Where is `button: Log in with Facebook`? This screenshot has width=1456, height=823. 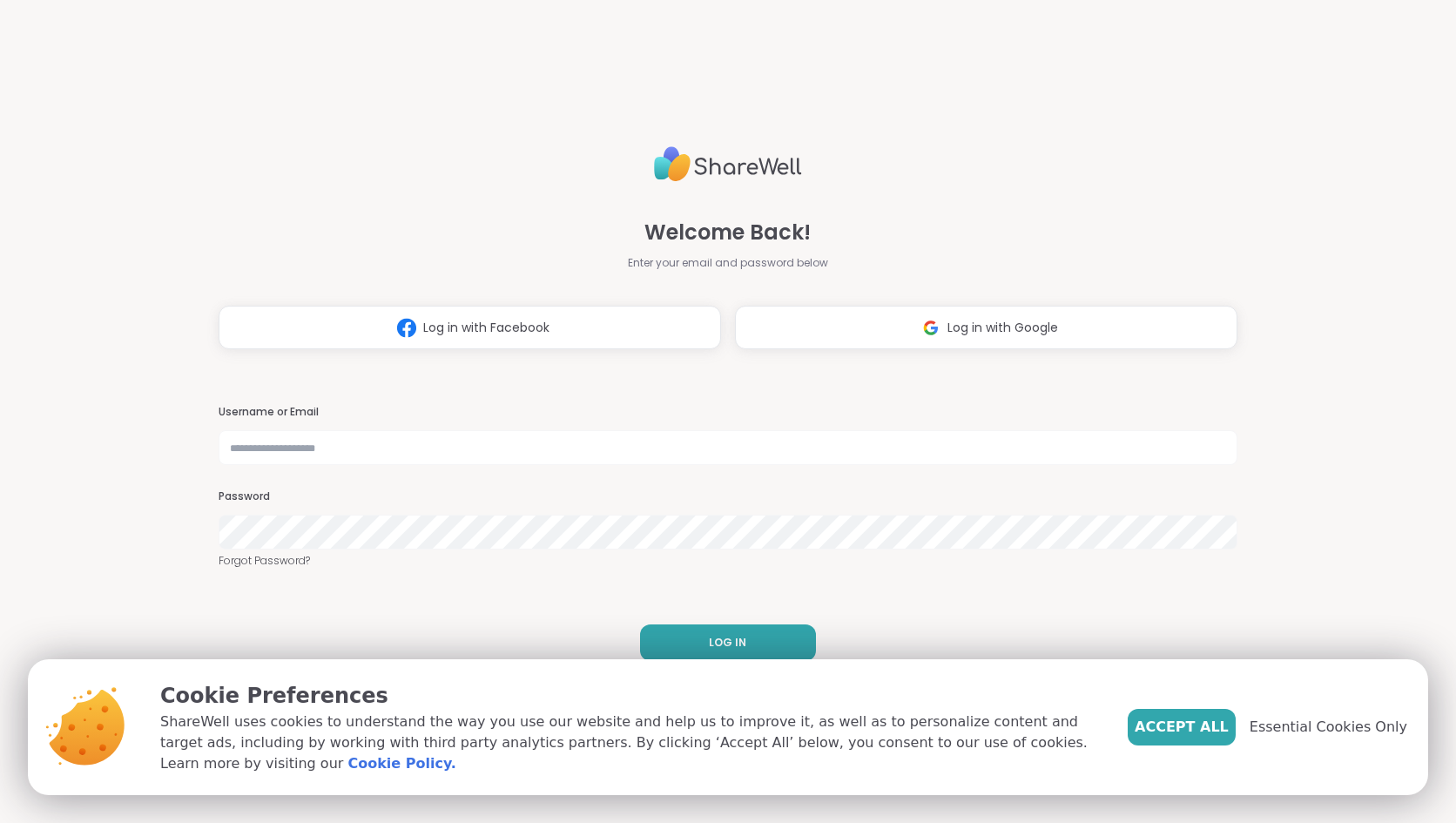 button: Log in with Facebook is located at coordinates (469, 327).